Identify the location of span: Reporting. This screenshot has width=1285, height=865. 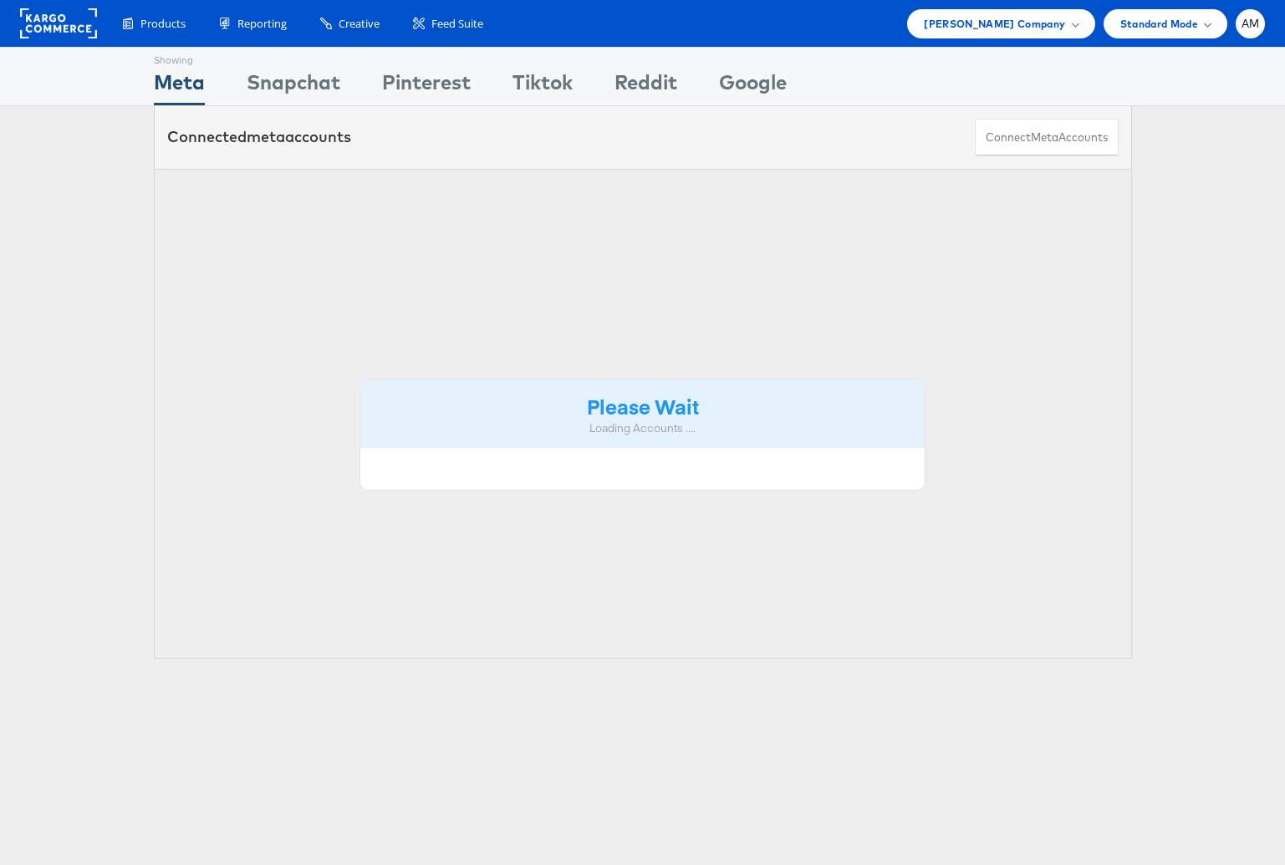
(262, 23).